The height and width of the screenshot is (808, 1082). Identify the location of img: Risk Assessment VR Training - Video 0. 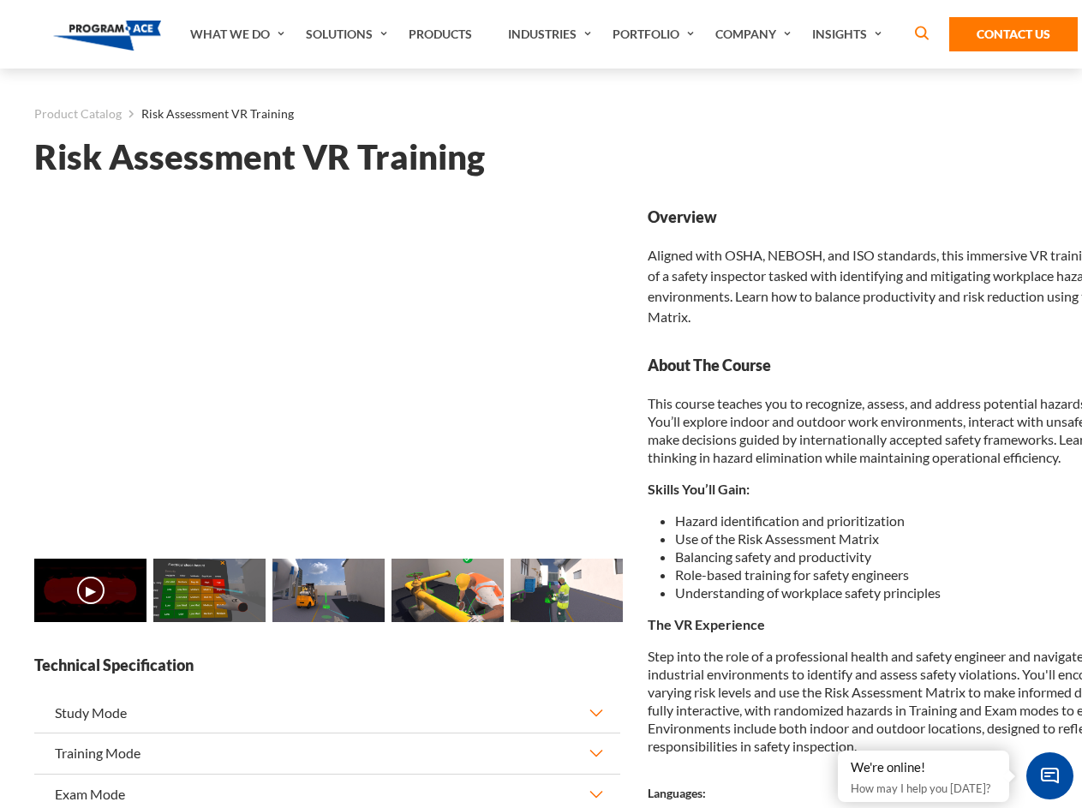
(90, 590).